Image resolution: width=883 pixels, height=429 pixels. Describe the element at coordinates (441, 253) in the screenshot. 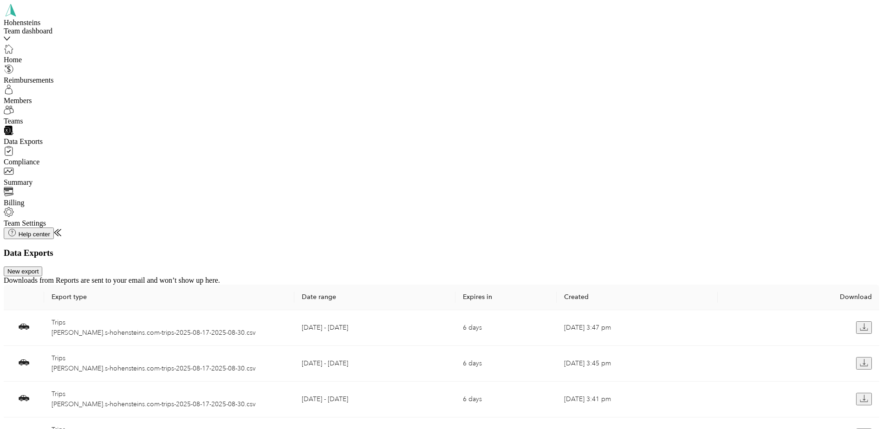

I see `h1: Data Exports` at that location.